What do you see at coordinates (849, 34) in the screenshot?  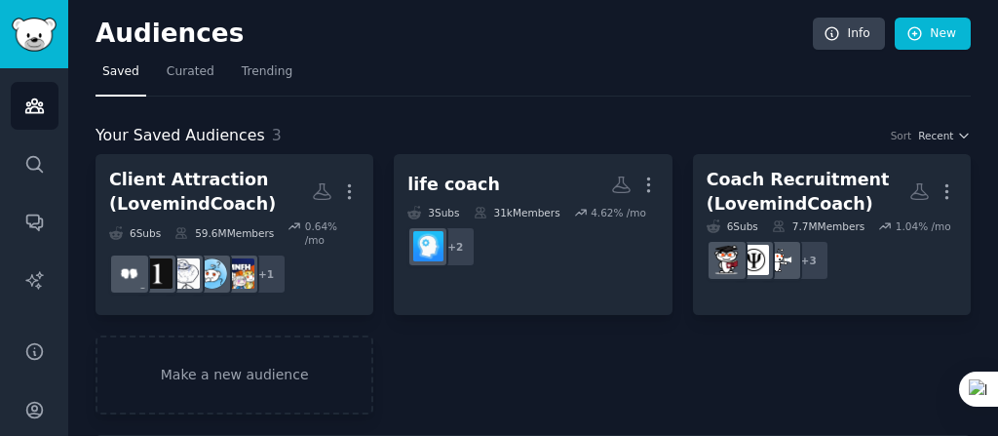 I see `a: Info` at bounding box center [849, 34].